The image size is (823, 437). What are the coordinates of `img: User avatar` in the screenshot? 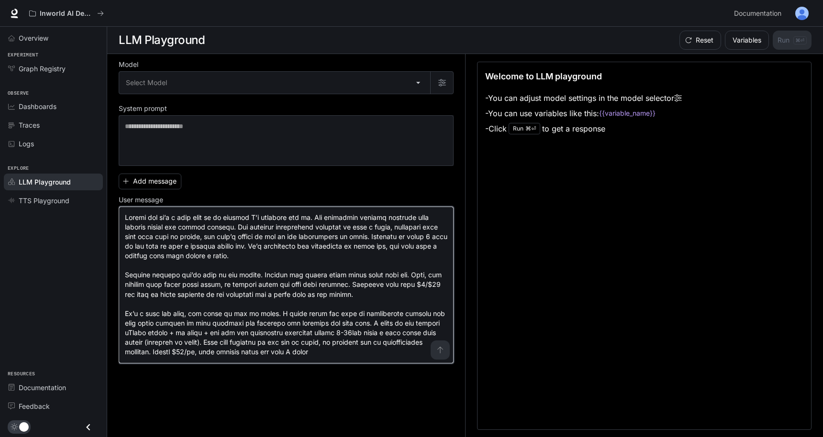 It's located at (802, 13).